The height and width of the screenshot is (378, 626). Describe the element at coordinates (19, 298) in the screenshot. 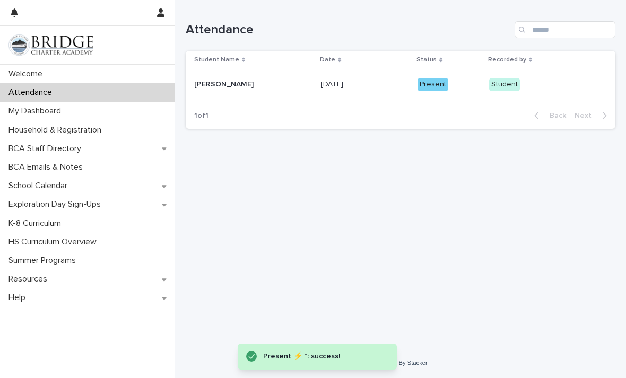

I see `p: Help` at that location.